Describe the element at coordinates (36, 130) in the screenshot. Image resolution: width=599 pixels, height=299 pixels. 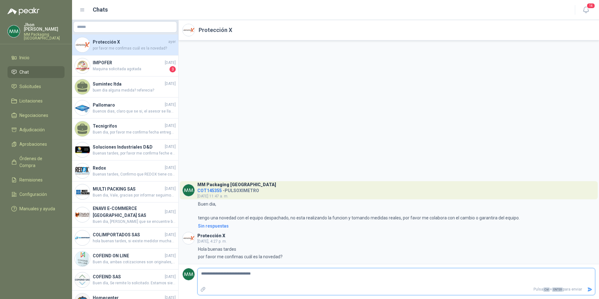
I see `a: Adjudicación` at that location.